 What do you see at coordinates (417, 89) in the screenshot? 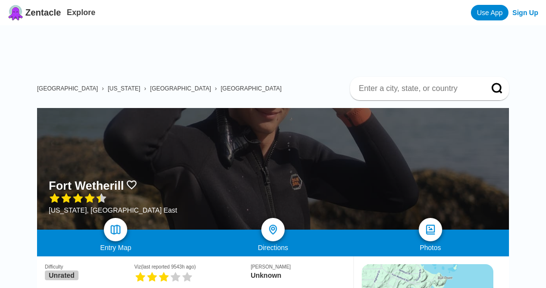
I see `input: Enter a city, state, or country` at bounding box center [417, 89].